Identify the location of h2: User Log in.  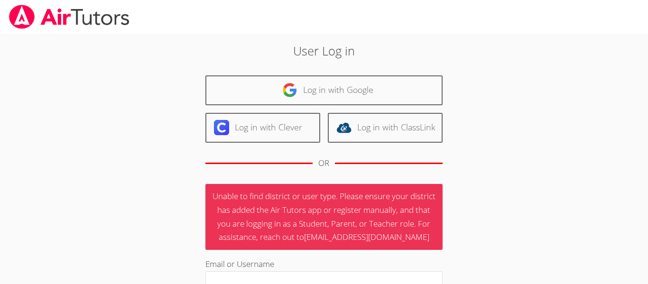
(324, 51).